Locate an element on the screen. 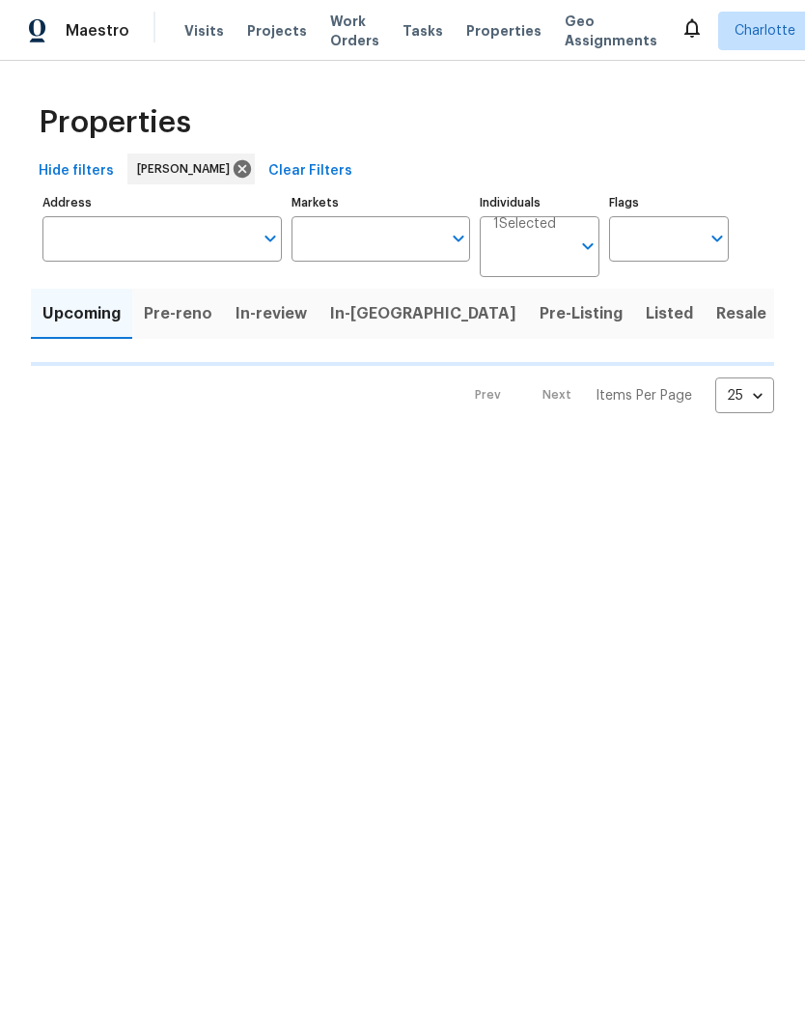 The image size is (805, 1033). span: Visits is located at coordinates (204, 31).